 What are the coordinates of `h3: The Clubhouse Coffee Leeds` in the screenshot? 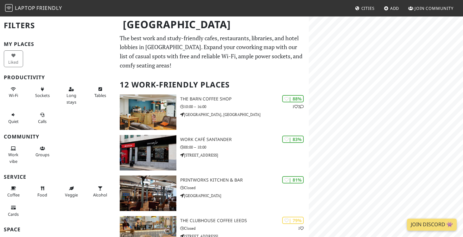 It's located at (245, 220).